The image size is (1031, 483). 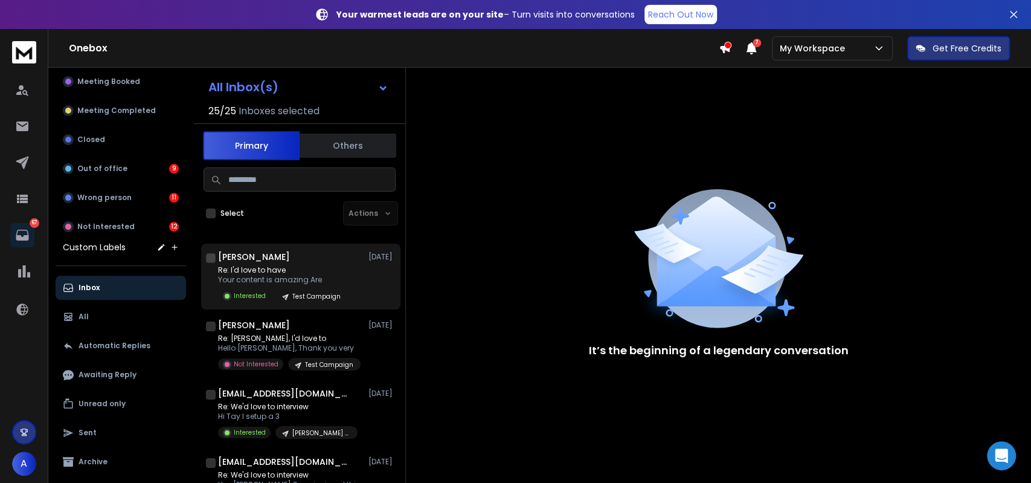 What do you see at coordinates (91, 140) in the screenshot?
I see `p: Closed` at bounding box center [91, 140].